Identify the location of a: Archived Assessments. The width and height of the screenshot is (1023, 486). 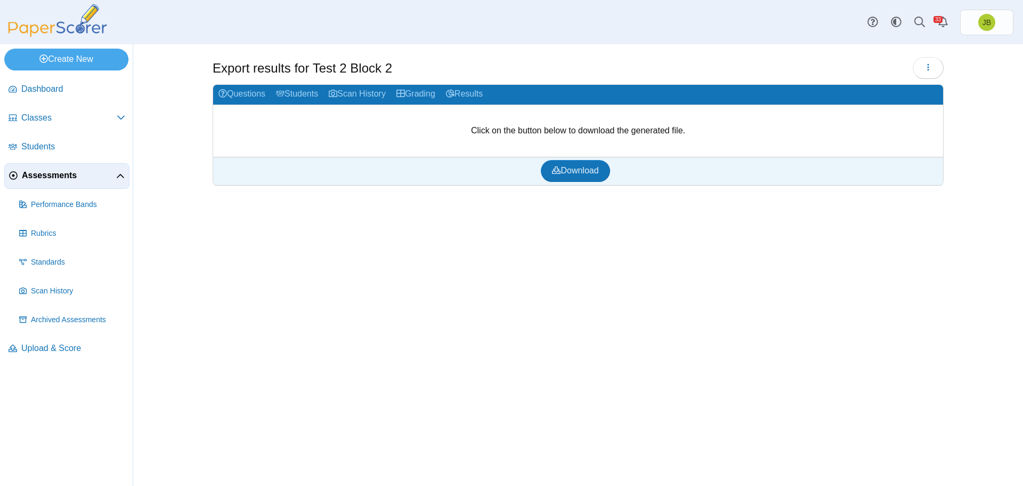
(72, 320).